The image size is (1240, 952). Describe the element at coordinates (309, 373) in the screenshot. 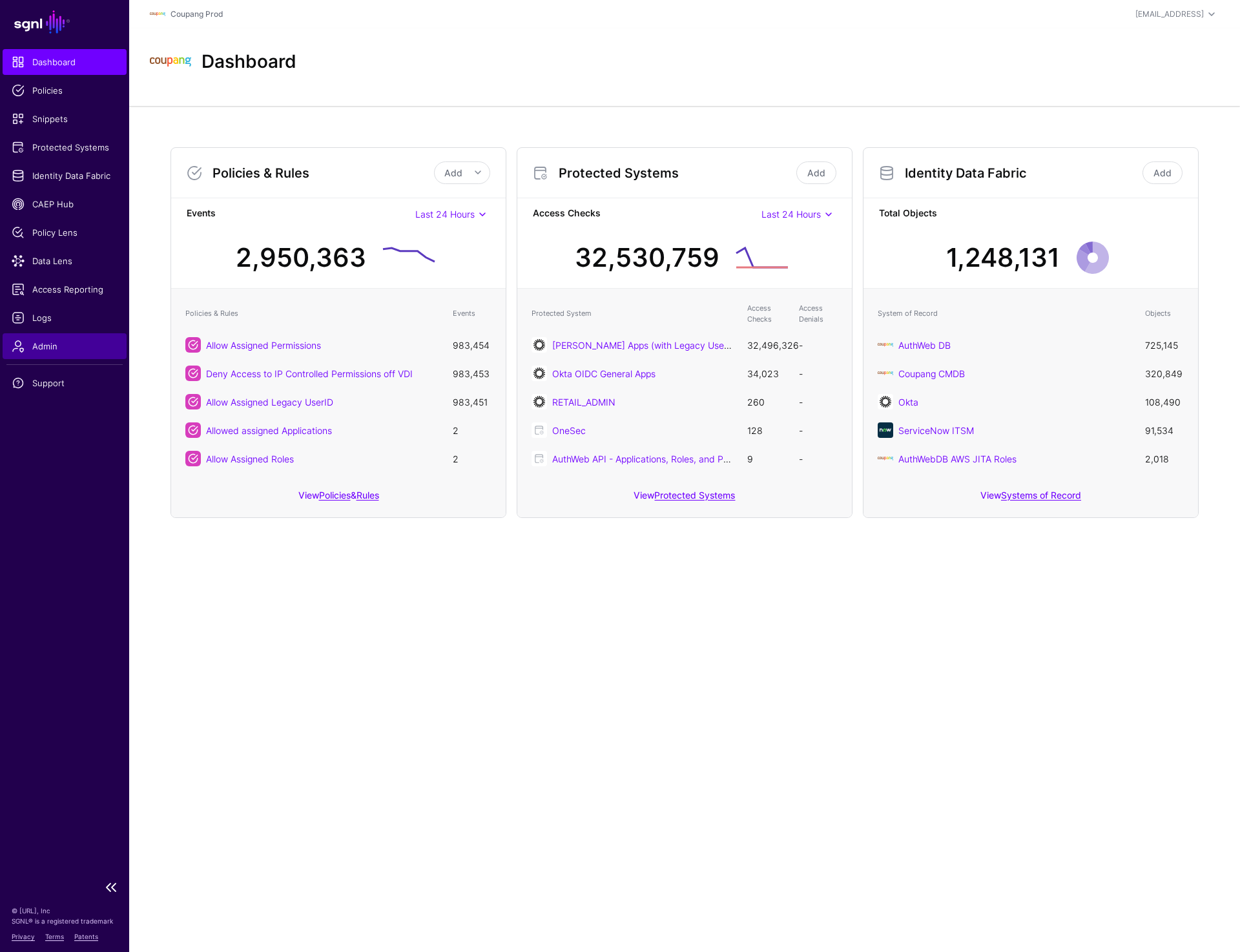

I see `a: Deny Access to IP Controlled Permissions off VDI` at that location.